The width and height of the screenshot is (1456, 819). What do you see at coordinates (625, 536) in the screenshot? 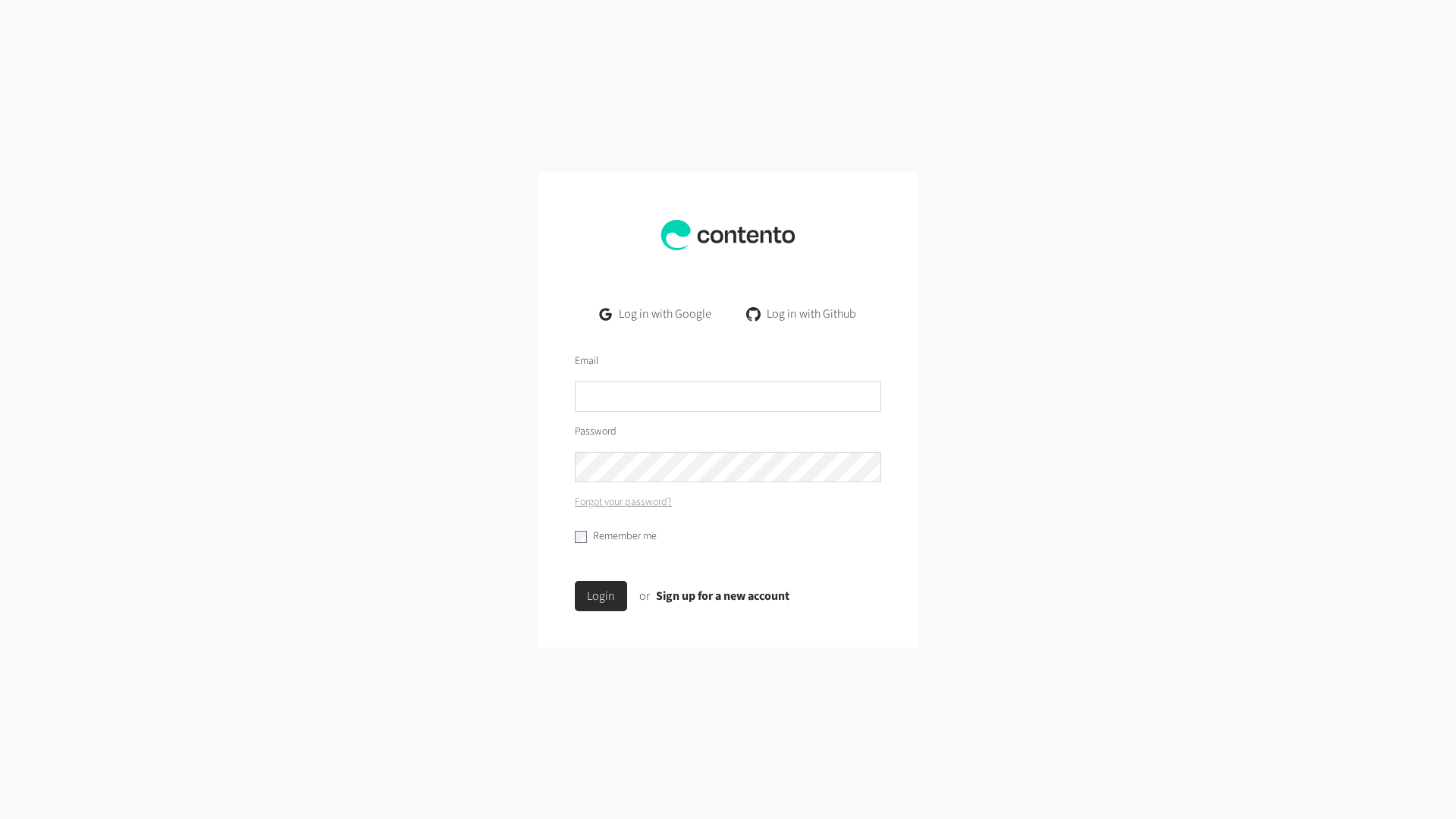
I see `label: Remember me` at bounding box center [625, 536].